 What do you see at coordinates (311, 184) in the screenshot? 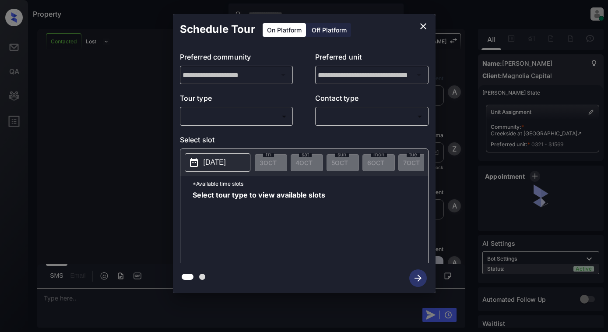
I see `p: *Available time slots` at bounding box center [311, 184].